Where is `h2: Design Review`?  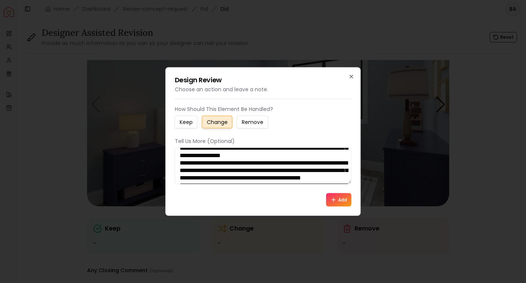
h2: Design Review is located at coordinates (263, 80).